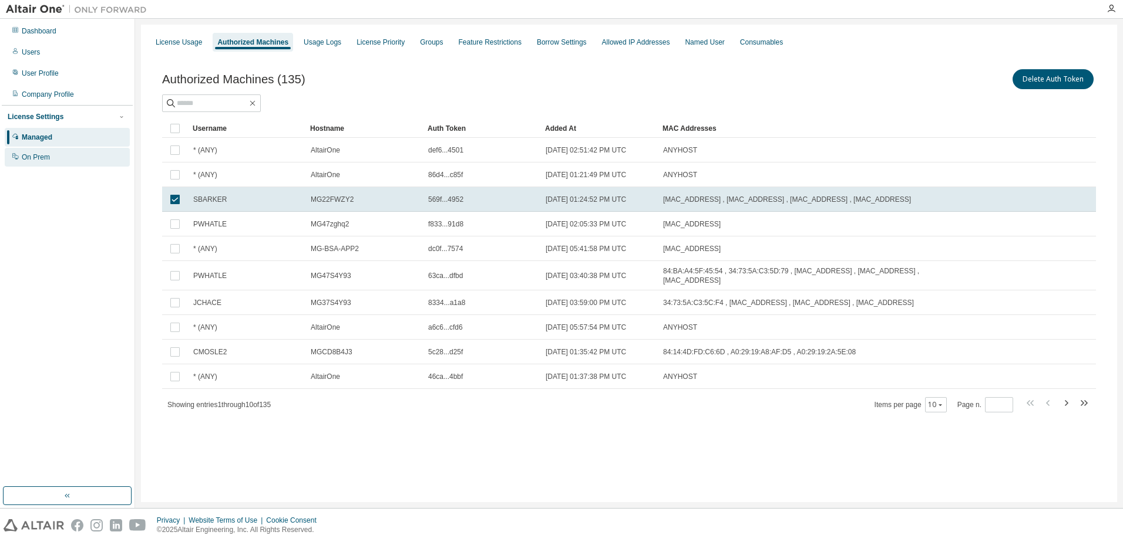  I want to click on span: MG22FWZY2, so click(332, 200).